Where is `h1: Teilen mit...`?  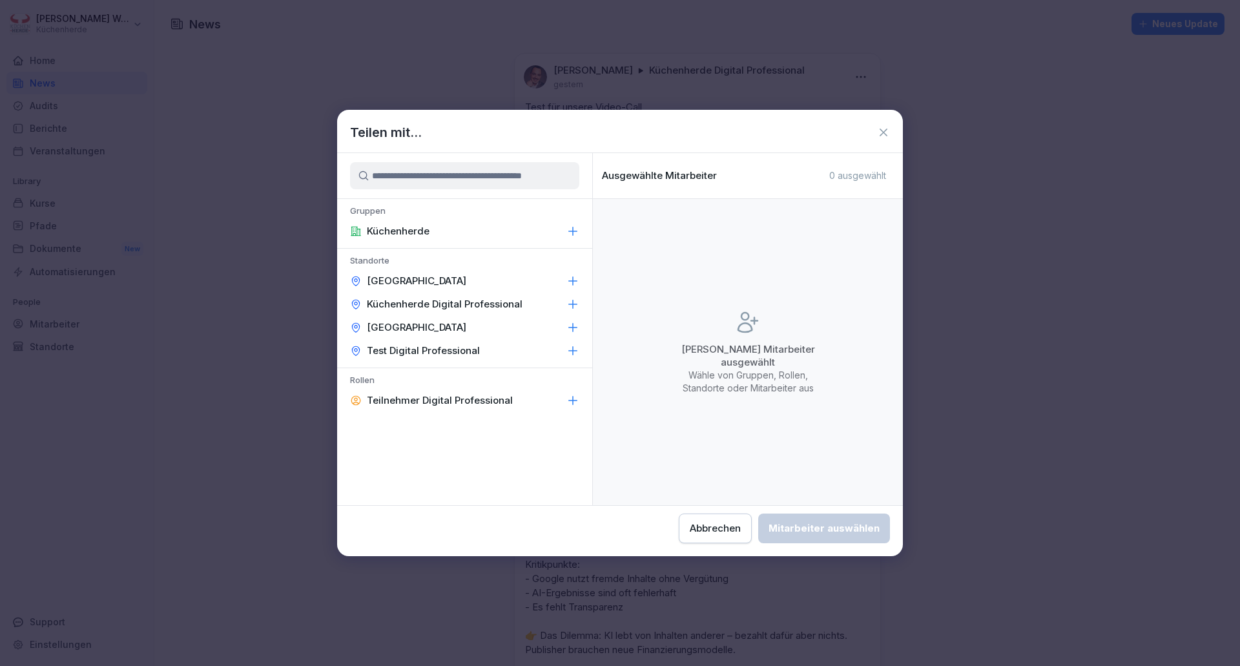
h1: Teilen mit... is located at coordinates (386, 132).